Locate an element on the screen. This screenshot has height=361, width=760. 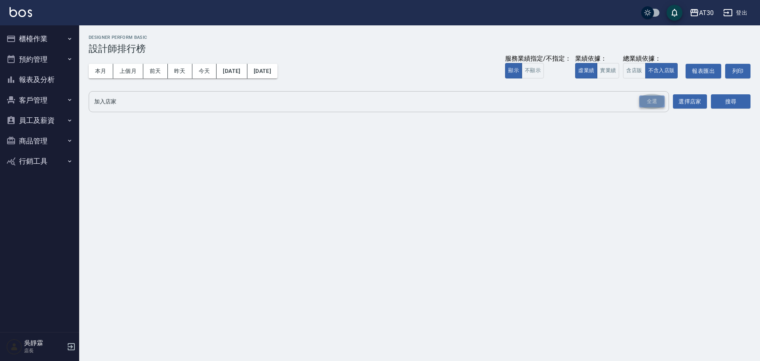
button: 實業績 is located at coordinates (608, 70).